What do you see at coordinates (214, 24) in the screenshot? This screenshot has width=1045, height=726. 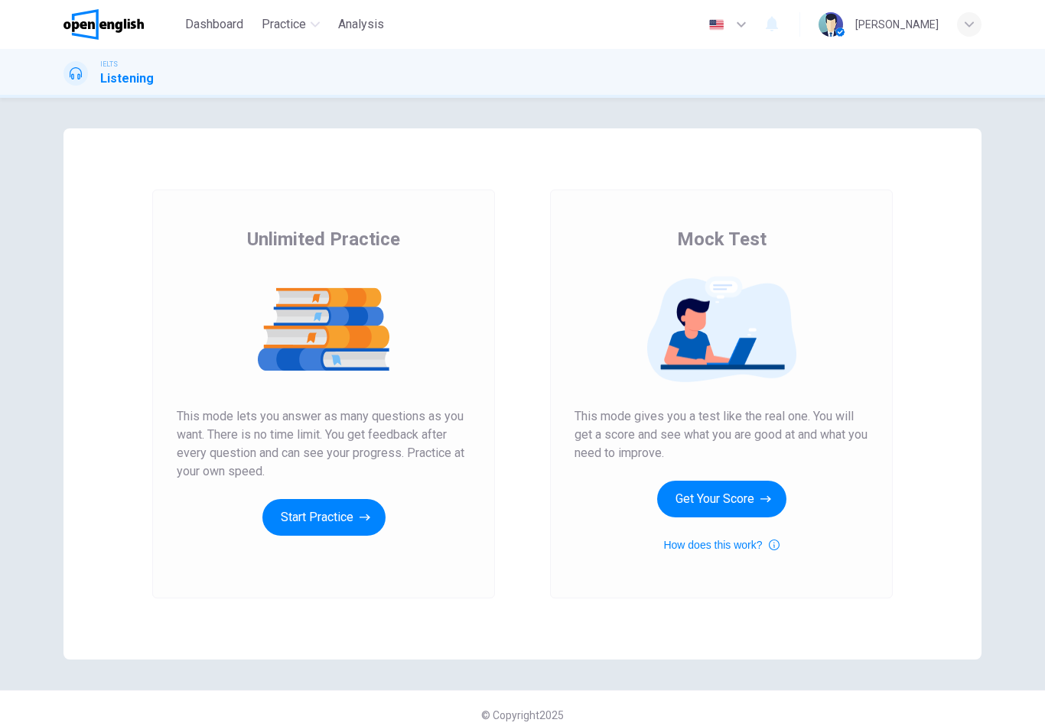 I see `span: Dashboard` at bounding box center [214, 24].